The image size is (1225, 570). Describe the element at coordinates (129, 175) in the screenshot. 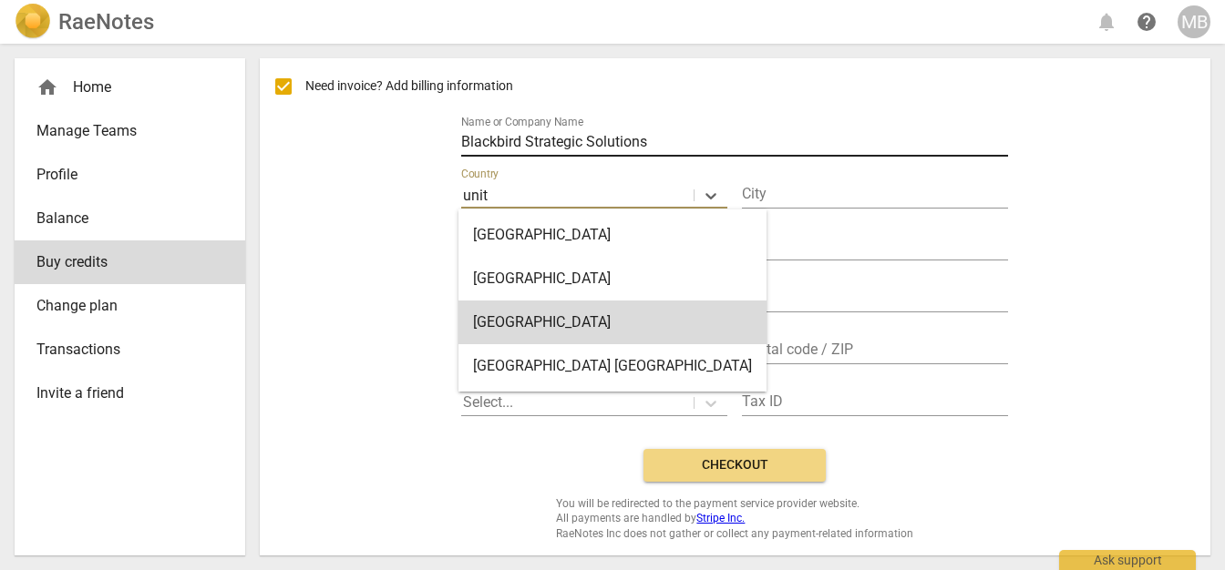

I see `a: Profile` at that location.